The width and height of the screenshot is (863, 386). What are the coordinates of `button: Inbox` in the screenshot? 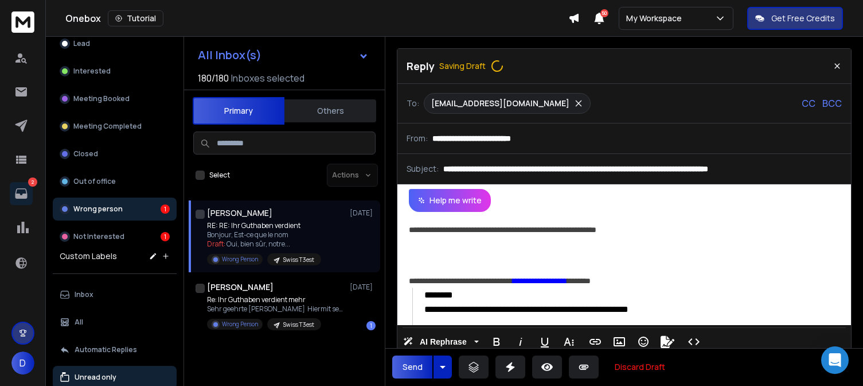 It's located at (115, 294).